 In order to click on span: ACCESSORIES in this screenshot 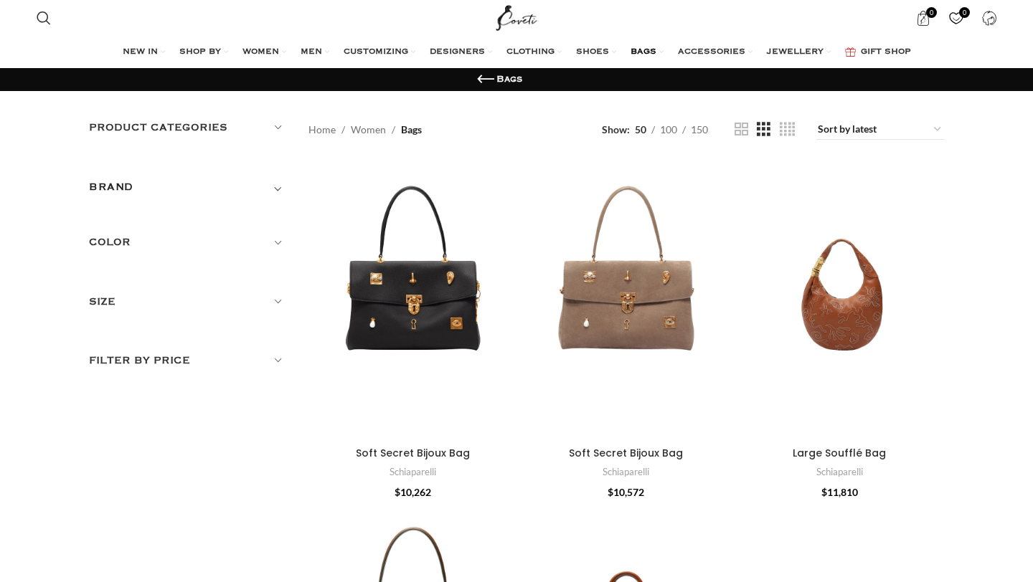, I will do `click(712, 52)`.